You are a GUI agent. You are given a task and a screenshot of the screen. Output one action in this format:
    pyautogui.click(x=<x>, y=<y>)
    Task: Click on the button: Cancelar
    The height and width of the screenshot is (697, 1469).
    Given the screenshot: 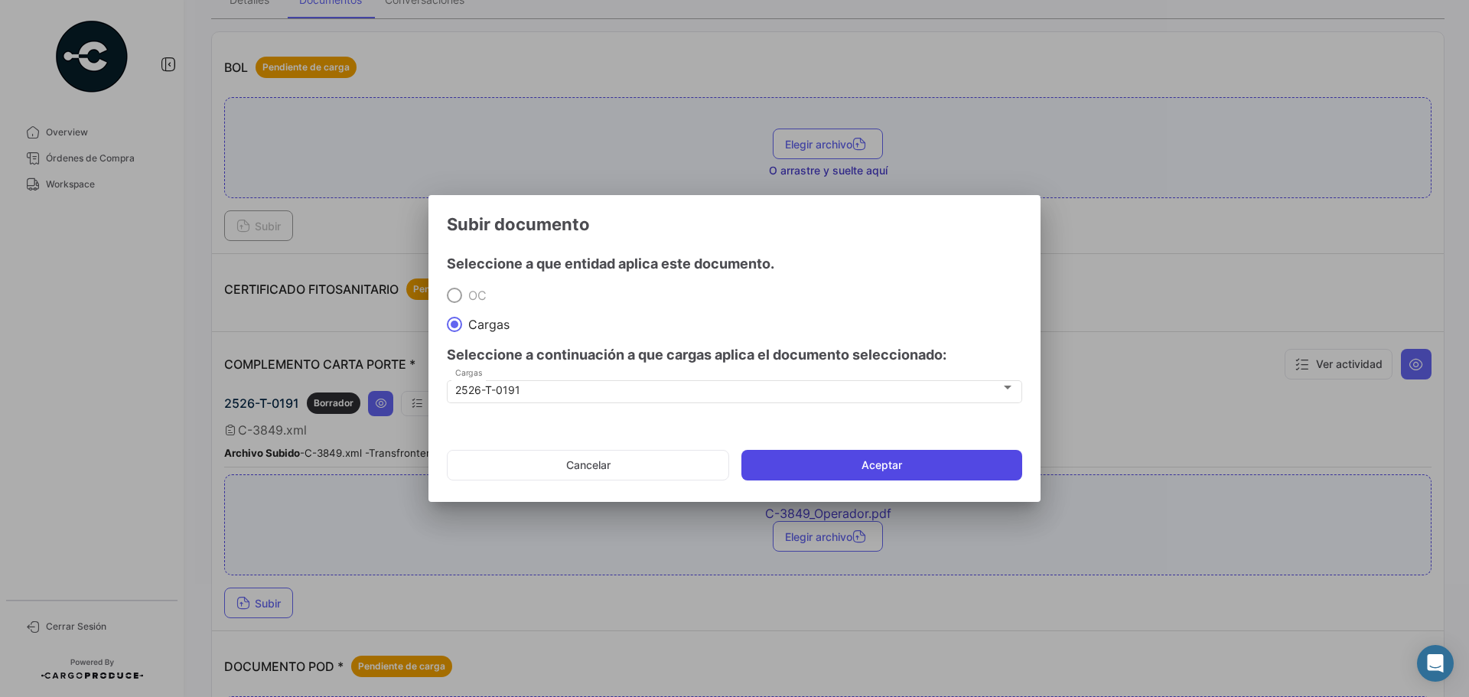 What is the action you would take?
    pyautogui.click(x=588, y=465)
    